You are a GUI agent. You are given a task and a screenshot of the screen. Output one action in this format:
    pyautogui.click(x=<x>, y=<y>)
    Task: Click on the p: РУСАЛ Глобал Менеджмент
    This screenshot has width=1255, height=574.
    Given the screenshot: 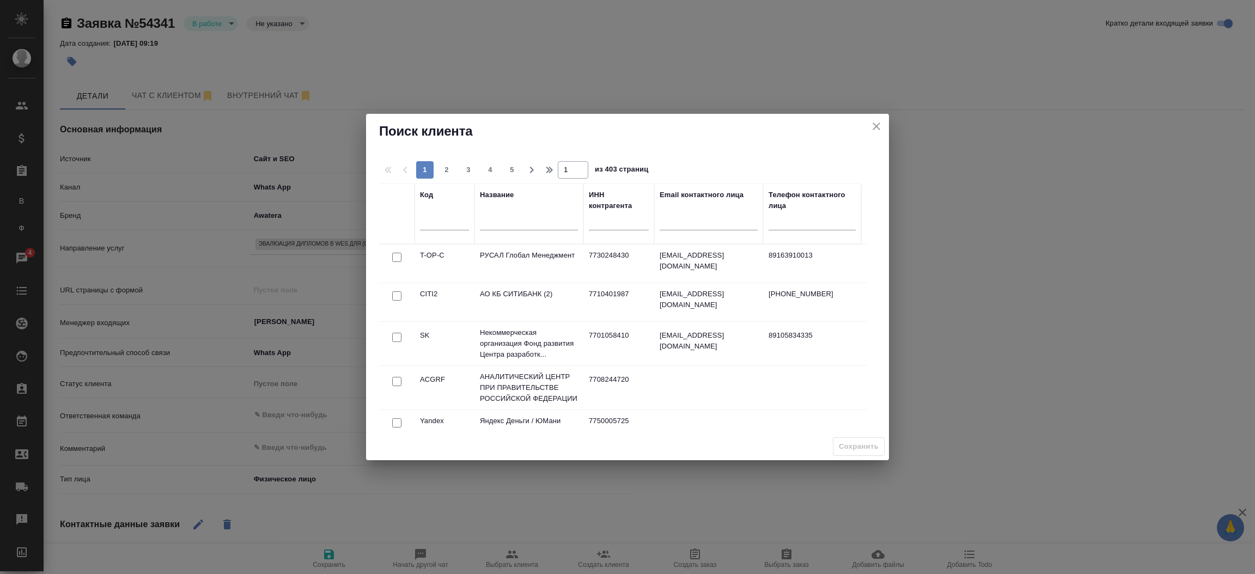 What is the action you would take?
    pyautogui.click(x=529, y=255)
    